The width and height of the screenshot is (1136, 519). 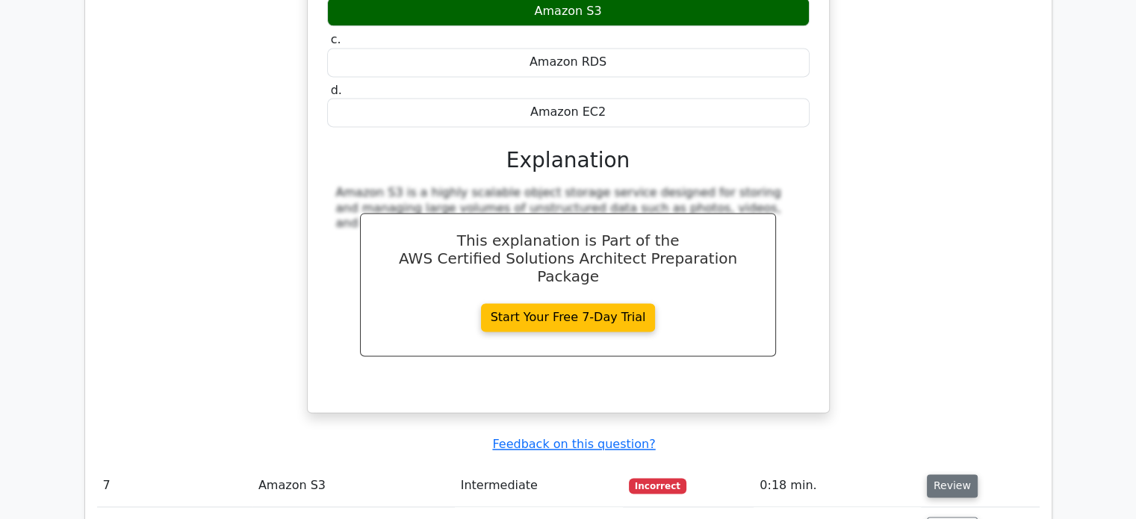 What do you see at coordinates (568, 208) in the screenshot?
I see `div: Amazon S3 is a highly scalable object storage service designed for storing and managing large vol...` at bounding box center [568, 208].